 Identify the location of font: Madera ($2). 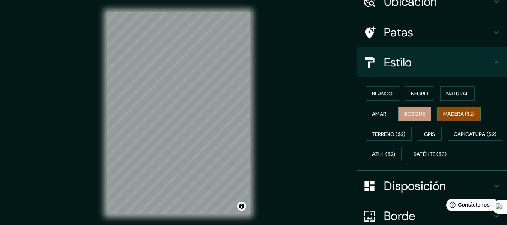
(459, 114).